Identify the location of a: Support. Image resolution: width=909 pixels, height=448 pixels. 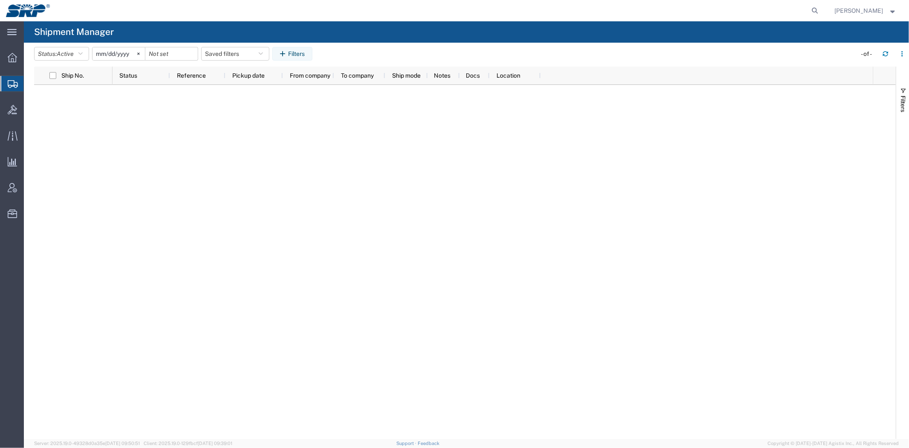
(407, 443).